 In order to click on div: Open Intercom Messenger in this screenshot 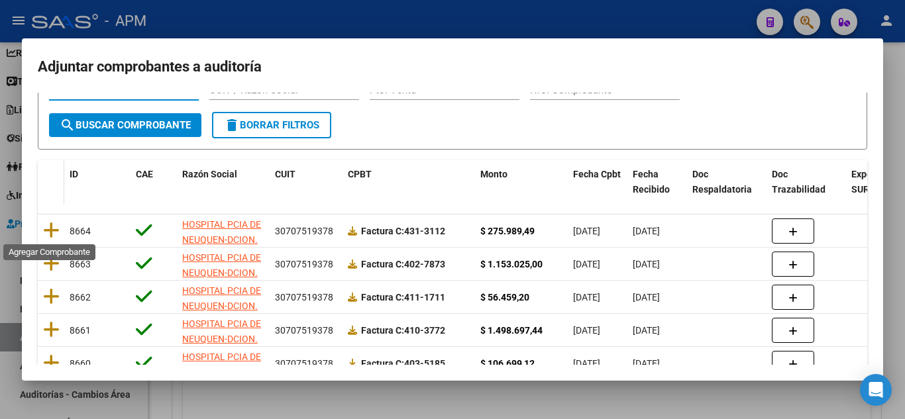, I will do `click(875, 390)`.